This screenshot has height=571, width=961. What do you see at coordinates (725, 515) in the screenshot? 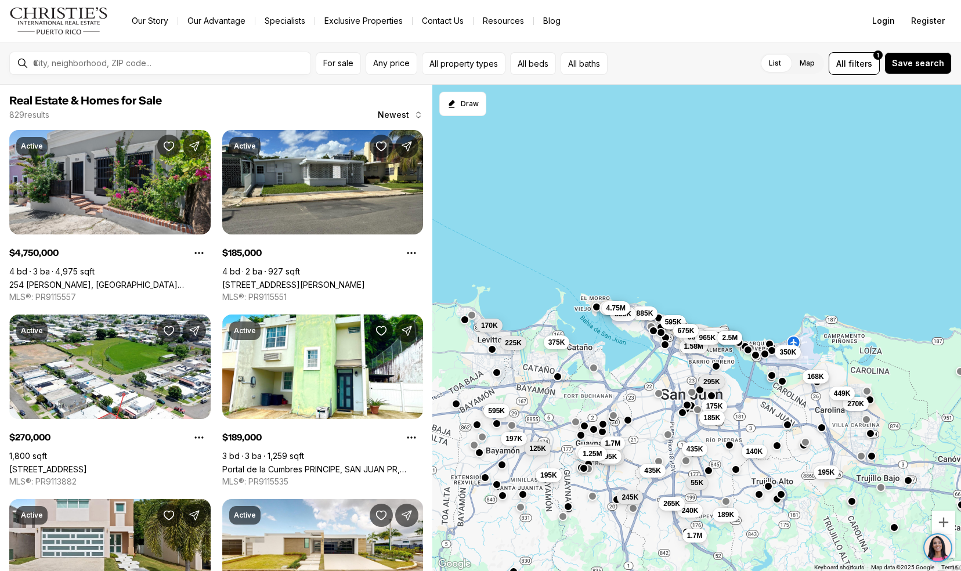
I see `span: 189K` at bounding box center [725, 515].